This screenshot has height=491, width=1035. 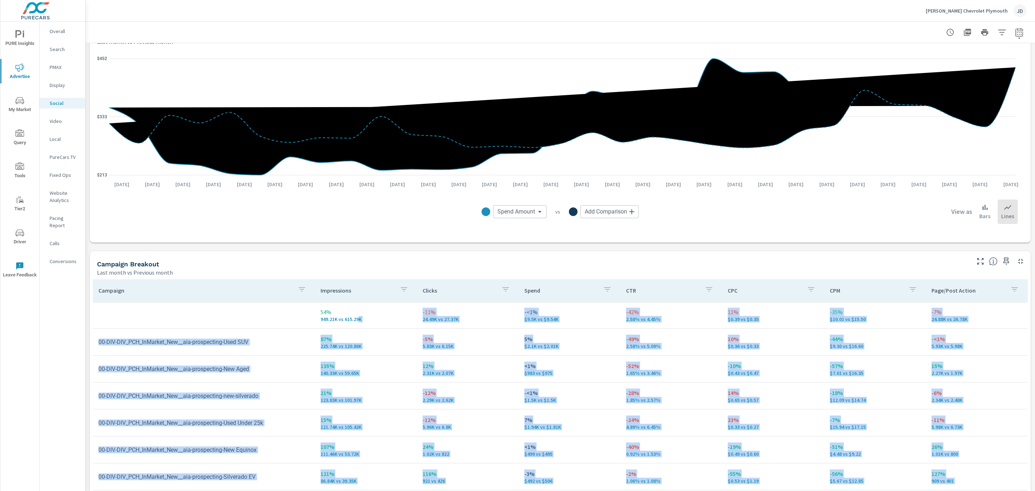 I want to click on p: -19%, so click(x=773, y=447).